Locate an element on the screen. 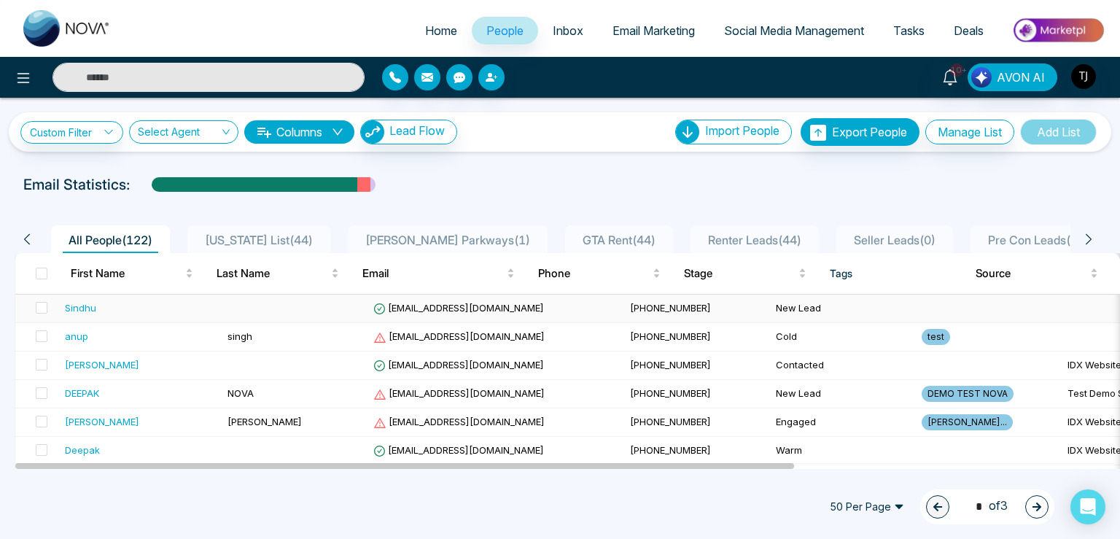 This screenshot has height=539, width=1120. span: Lead Flow is located at coordinates (417, 131).